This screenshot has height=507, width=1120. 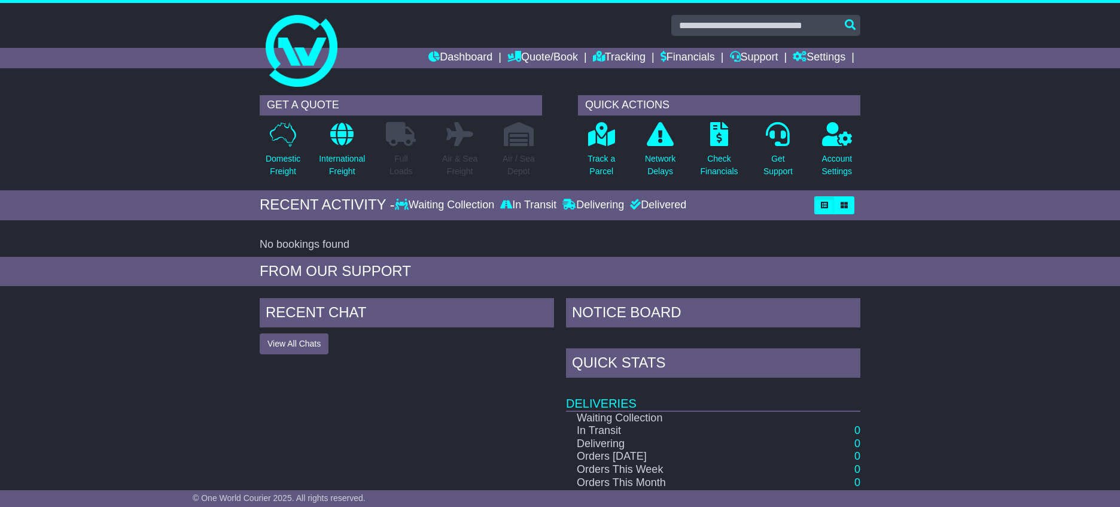 I want to click on div: QUICK ACTIONS, so click(x=719, y=105).